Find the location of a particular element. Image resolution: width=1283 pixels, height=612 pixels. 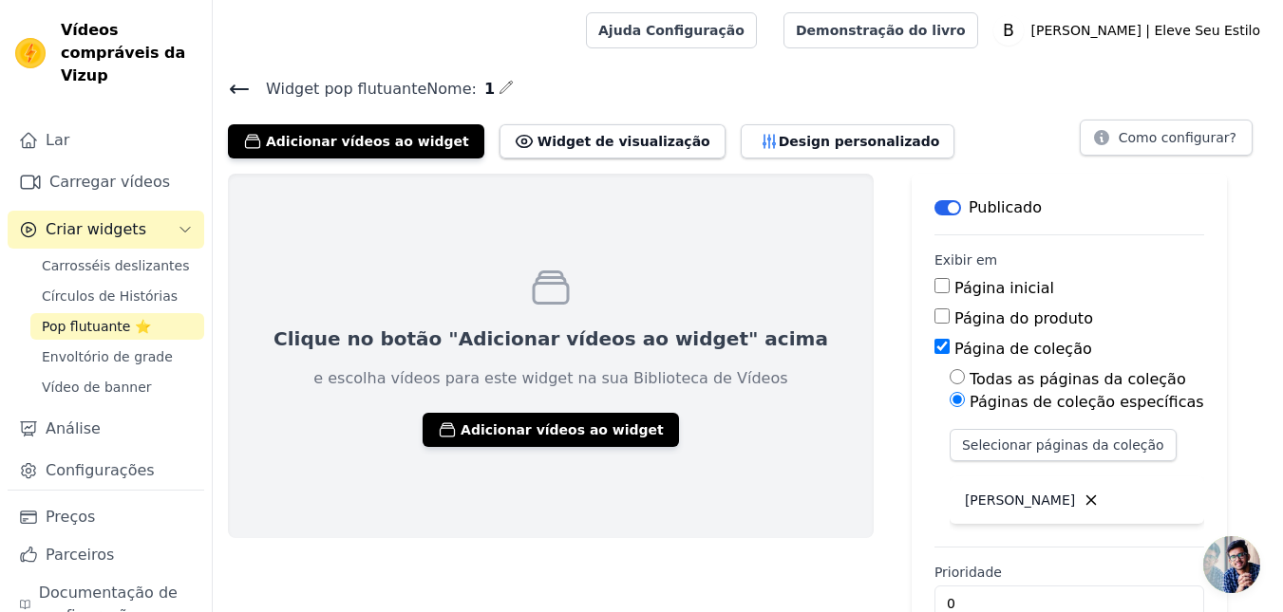

button: Criar widgets is located at coordinates (105, 230).